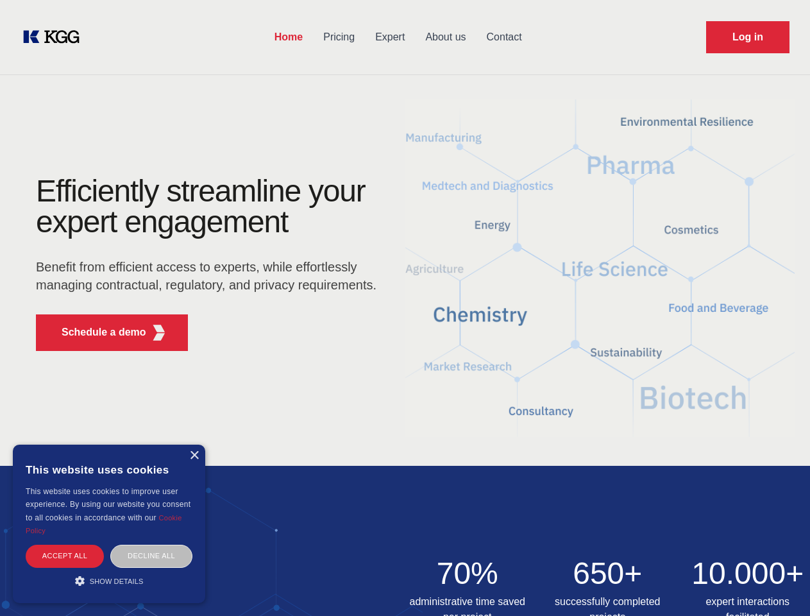 This screenshot has width=810, height=616. Describe the element at coordinates (748, 37) in the screenshot. I see `a: Request Demo` at that location.